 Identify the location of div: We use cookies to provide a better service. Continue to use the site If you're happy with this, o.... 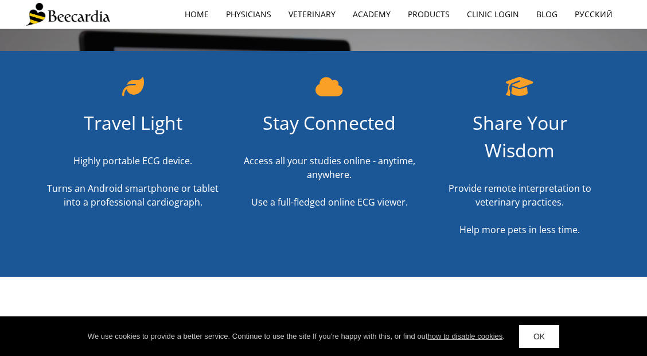
(296, 336).